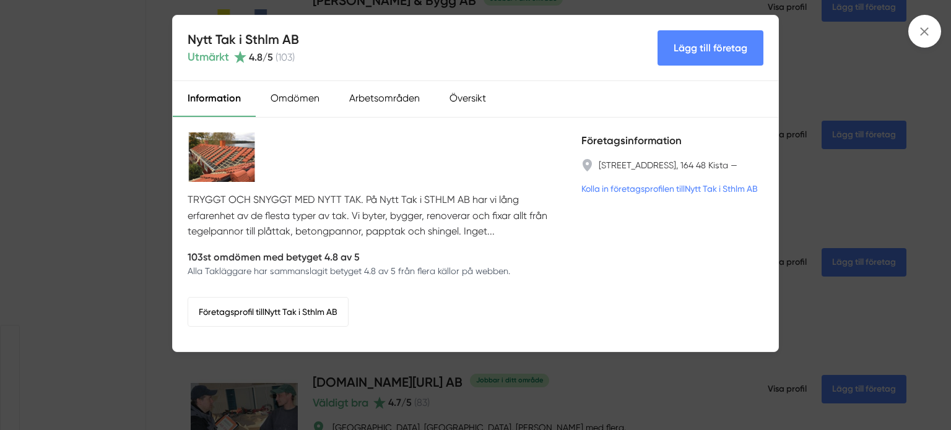  Describe the element at coordinates (669, 189) in the screenshot. I see `a: Kolla in företagsprofilen tillNytt Tak i Sthlm AB` at that location.